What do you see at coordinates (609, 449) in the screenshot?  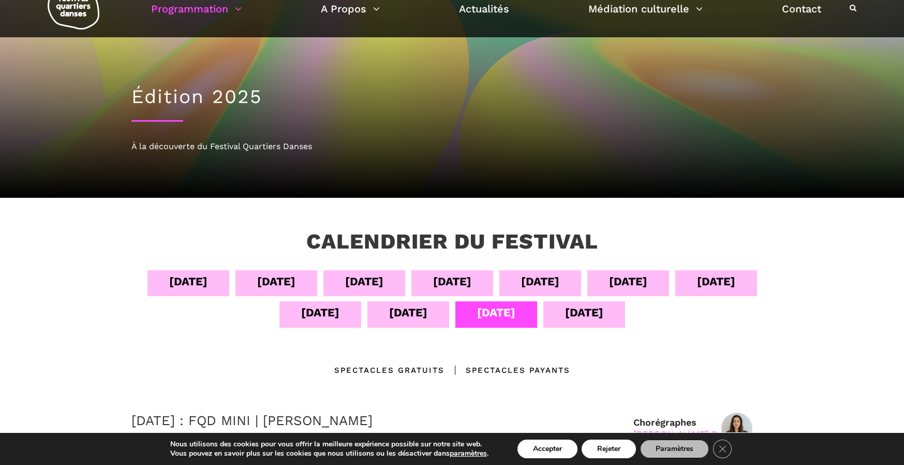 I see `button: Rejeter` at bounding box center [609, 449].